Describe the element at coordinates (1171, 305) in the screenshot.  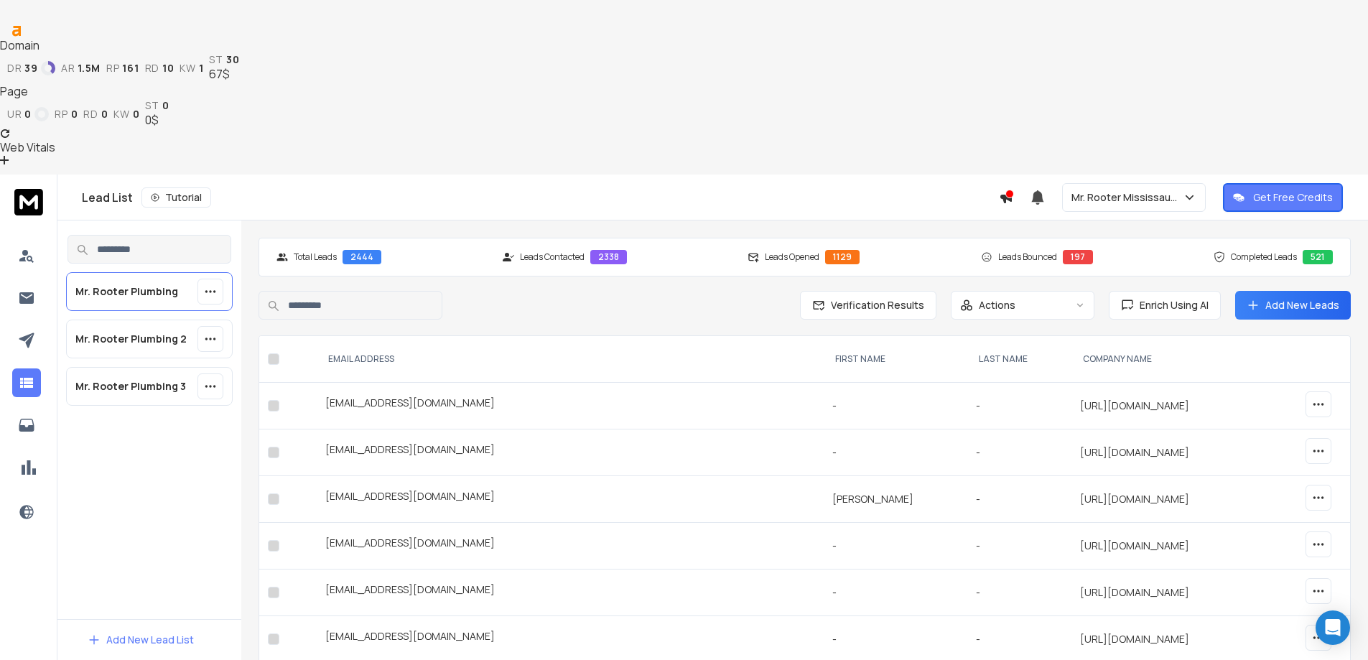
I see `span: Enrich Using AI` at that location.